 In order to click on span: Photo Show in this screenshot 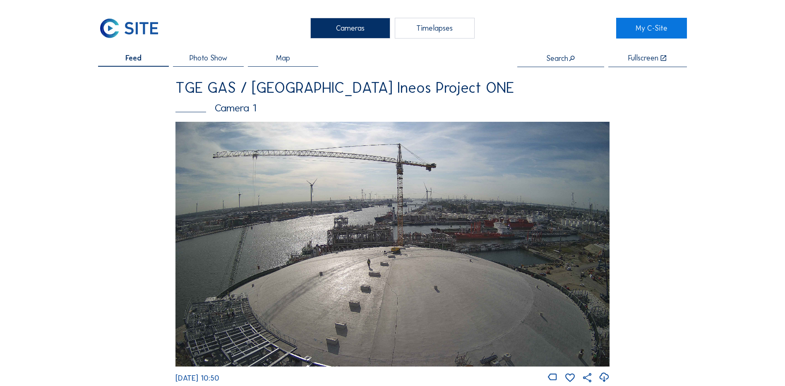, I will do `click(208, 58)`.